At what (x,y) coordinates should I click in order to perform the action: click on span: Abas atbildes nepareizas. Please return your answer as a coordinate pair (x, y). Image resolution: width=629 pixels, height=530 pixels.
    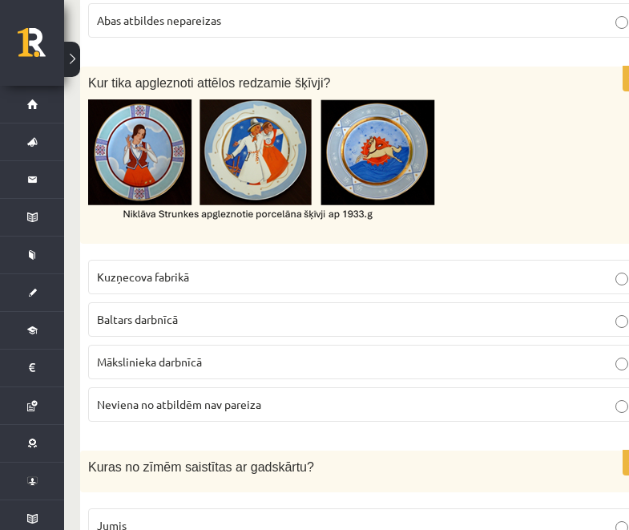
    Looking at the image, I should click on (159, 20).